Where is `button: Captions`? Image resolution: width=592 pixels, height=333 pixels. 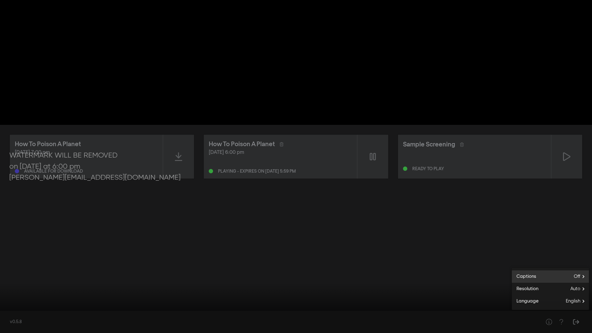 button: Captions is located at coordinates (550, 277).